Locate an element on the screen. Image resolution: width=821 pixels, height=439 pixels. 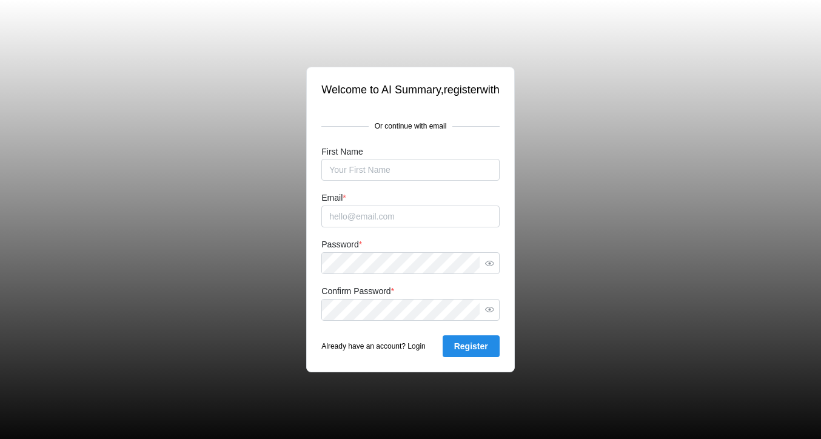
input: hello@email.com is located at coordinates (410, 217).